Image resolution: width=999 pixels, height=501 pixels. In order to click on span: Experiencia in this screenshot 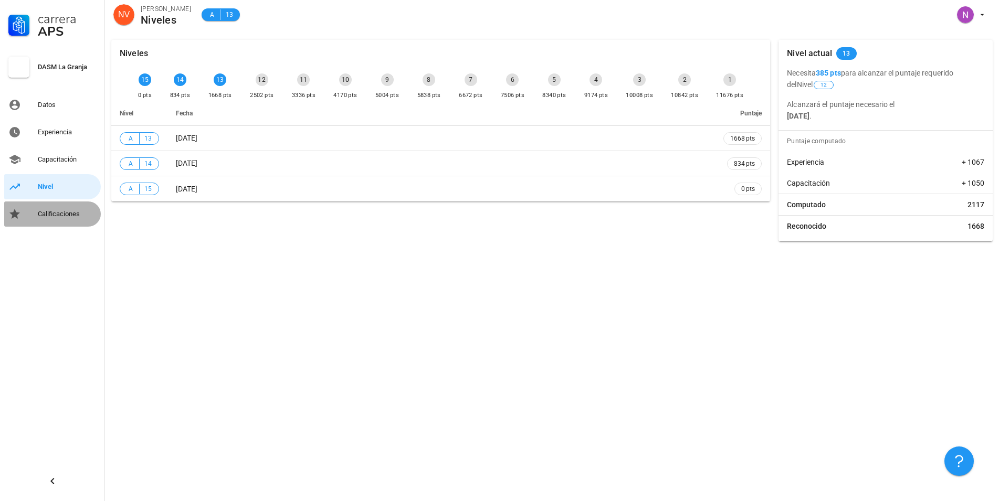, I will do `click(805, 162)`.